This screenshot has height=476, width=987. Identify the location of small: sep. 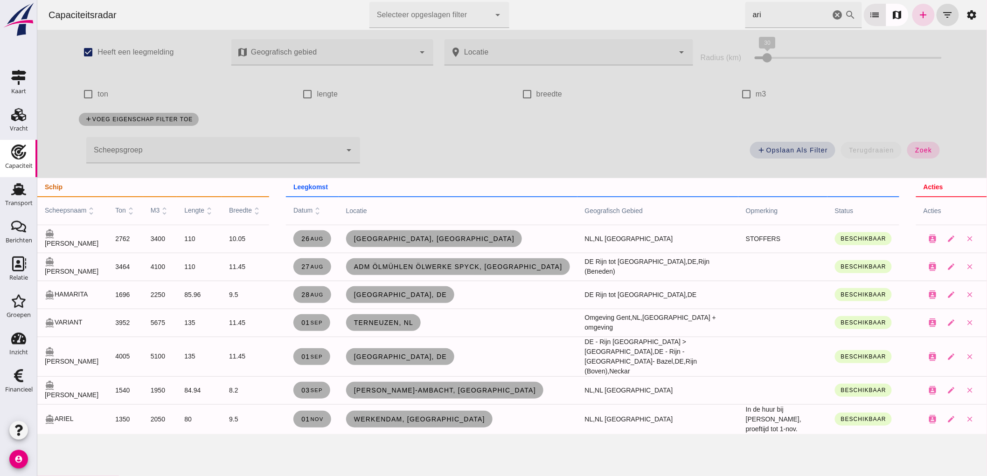
(278, 357).